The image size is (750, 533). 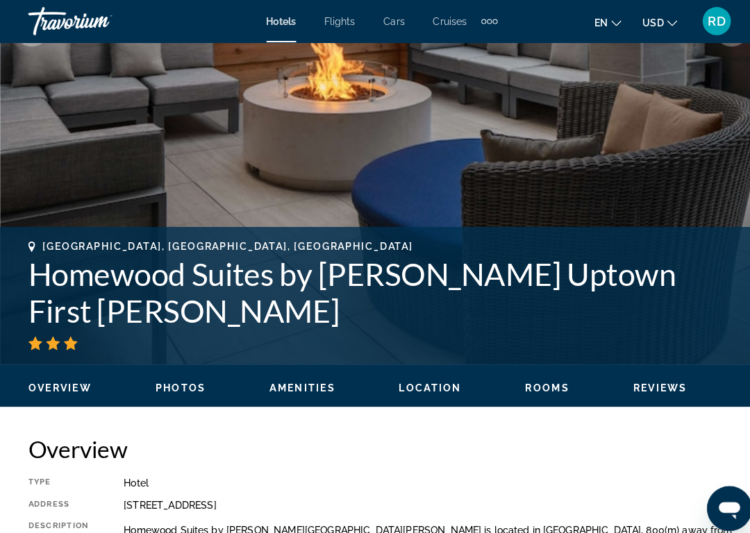 What do you see at coordinates (57, 475) in the screenshot?
I see `div: Type` at bounding box center [57, 475].